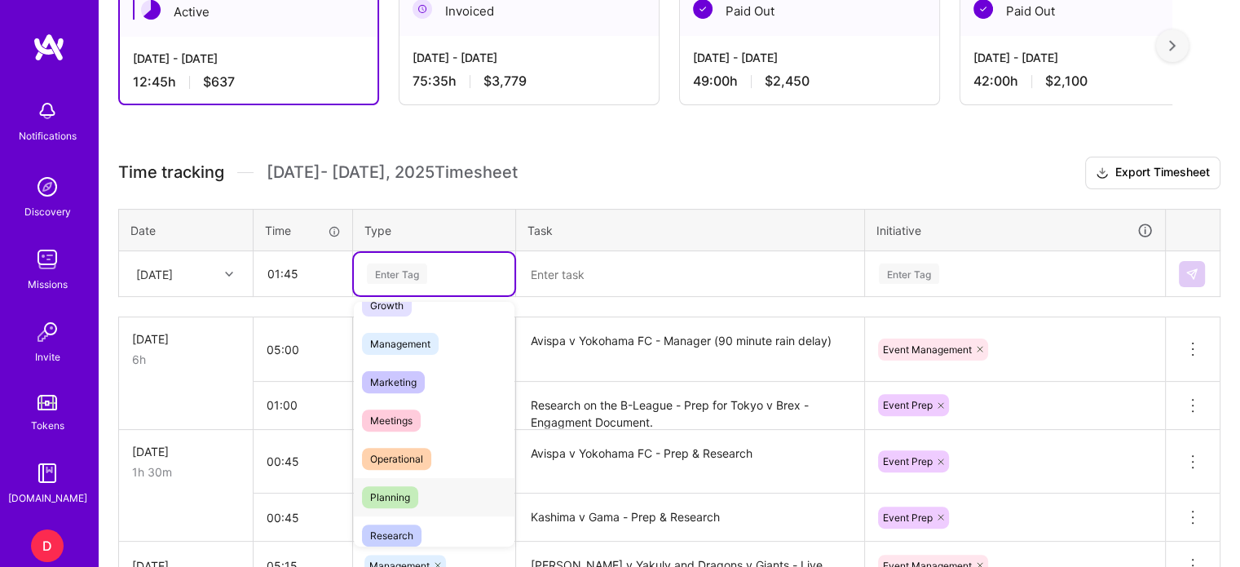  I want to click on span: Research, so click(391, 535).